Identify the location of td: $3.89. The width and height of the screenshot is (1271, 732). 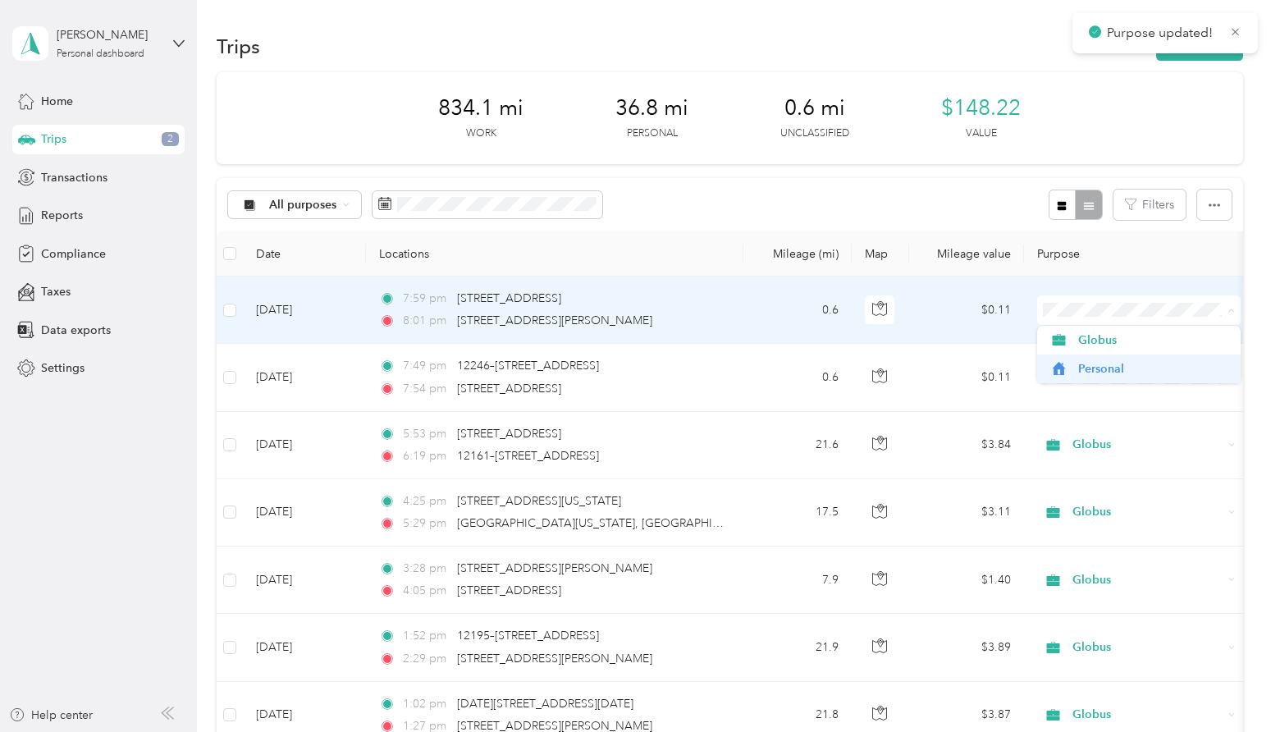
(966, 647).